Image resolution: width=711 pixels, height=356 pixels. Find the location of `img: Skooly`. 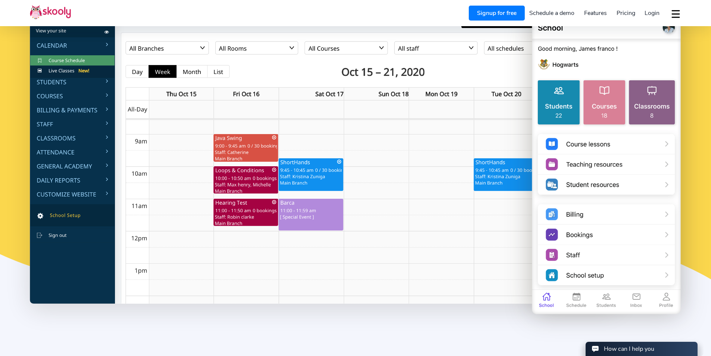

img: Skooly is located at coordinates (50, 12).